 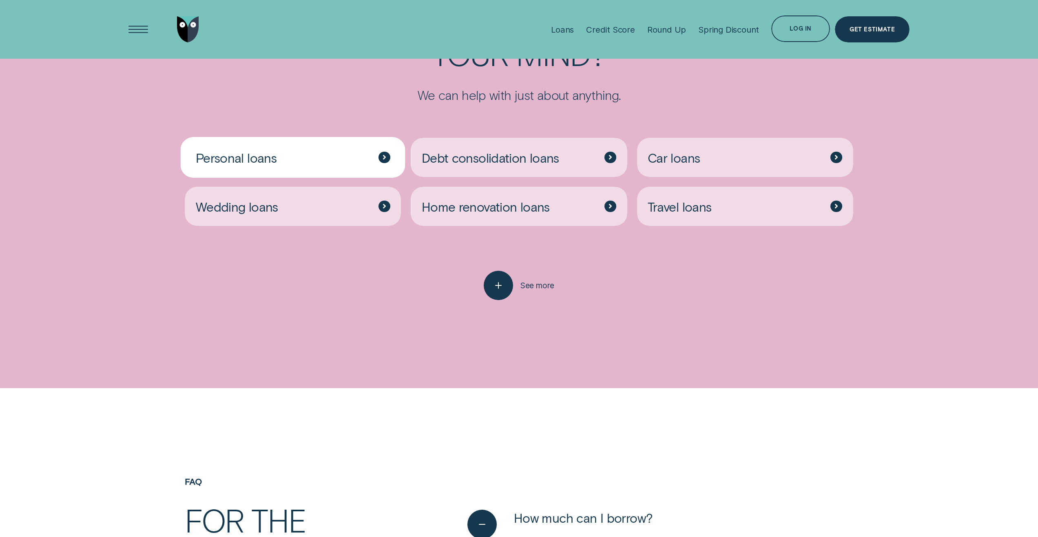 What do you see at coordinates (519, 286) in the screenshot?
I see `button: See more` at bounding box center [519, 286].